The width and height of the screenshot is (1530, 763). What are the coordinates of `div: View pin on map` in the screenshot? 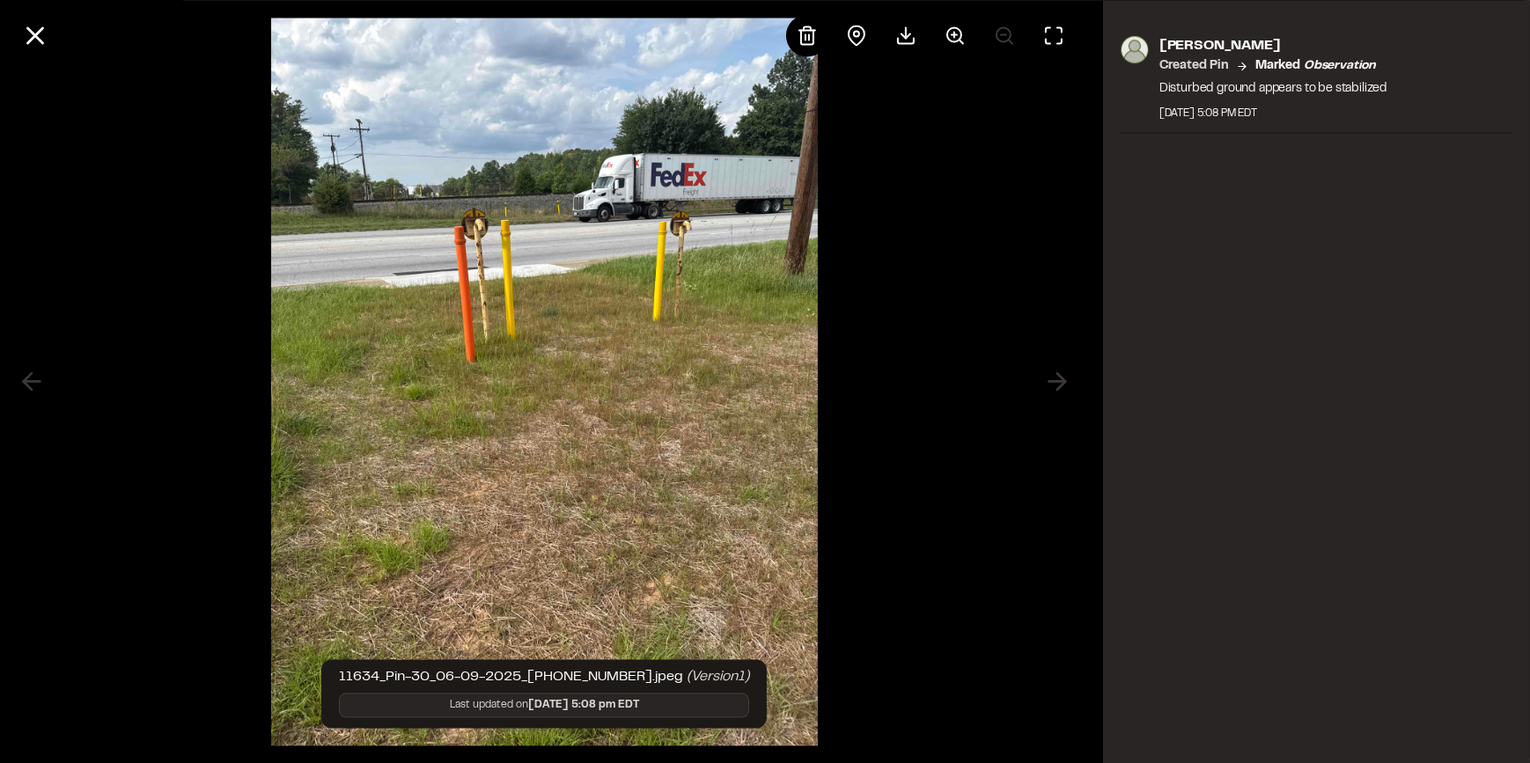 It's located at (857, 35).